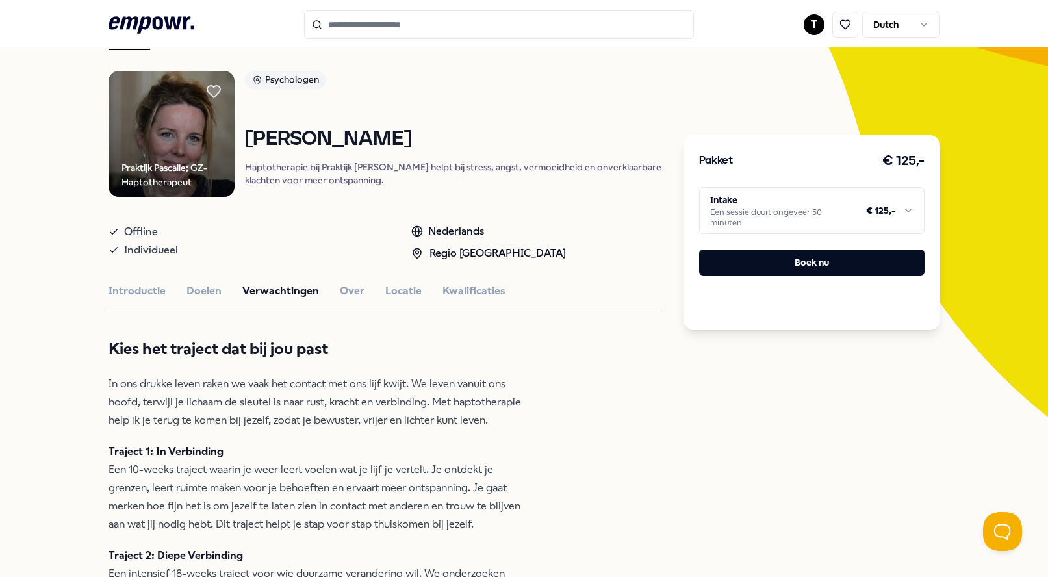 Image resolution: width=1048 pixels, height=577 pixels. I want to click on button: Introductie, so click(137, 291).